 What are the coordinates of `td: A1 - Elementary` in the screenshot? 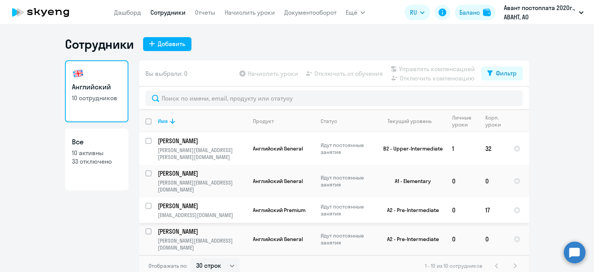 It's located at (410, 181).